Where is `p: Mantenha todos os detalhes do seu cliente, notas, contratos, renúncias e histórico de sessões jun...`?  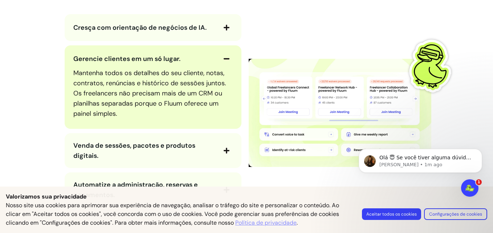
p: Mantenha todos os detalhes do seu cliente, notas, contratos, renúncias e histórico de sessões jun... is located at coordinates (153, 93).